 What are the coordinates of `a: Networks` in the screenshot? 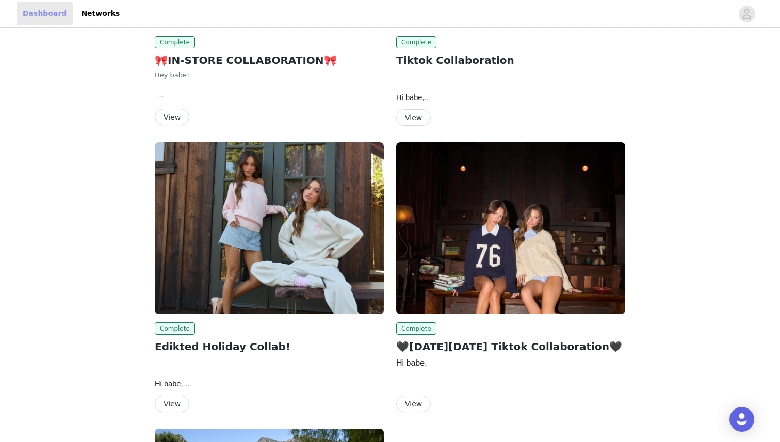 It's located at (100, 13).